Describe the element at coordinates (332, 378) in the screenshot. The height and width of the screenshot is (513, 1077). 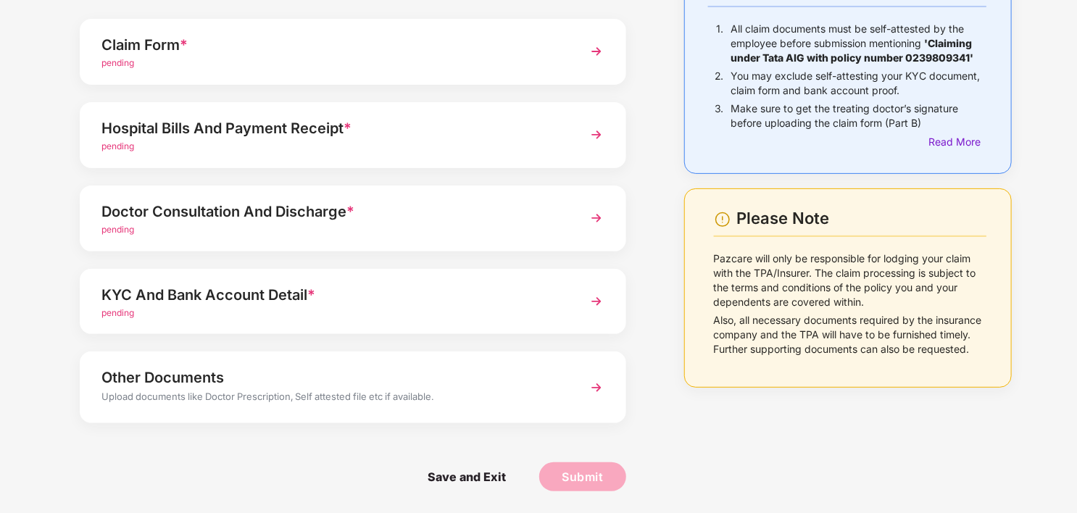
I see `div: Other Documents` at that location.